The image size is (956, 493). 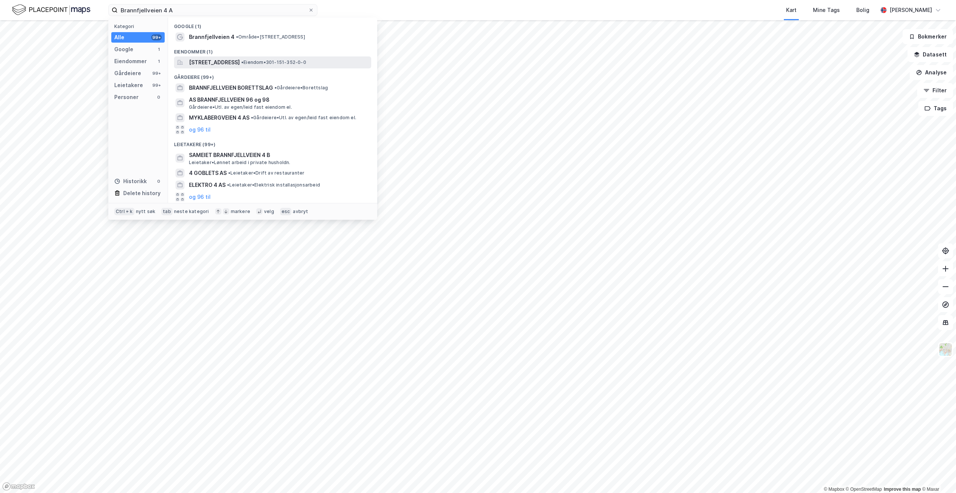 I want to click on button: Filter, so click(x=935, y=90).